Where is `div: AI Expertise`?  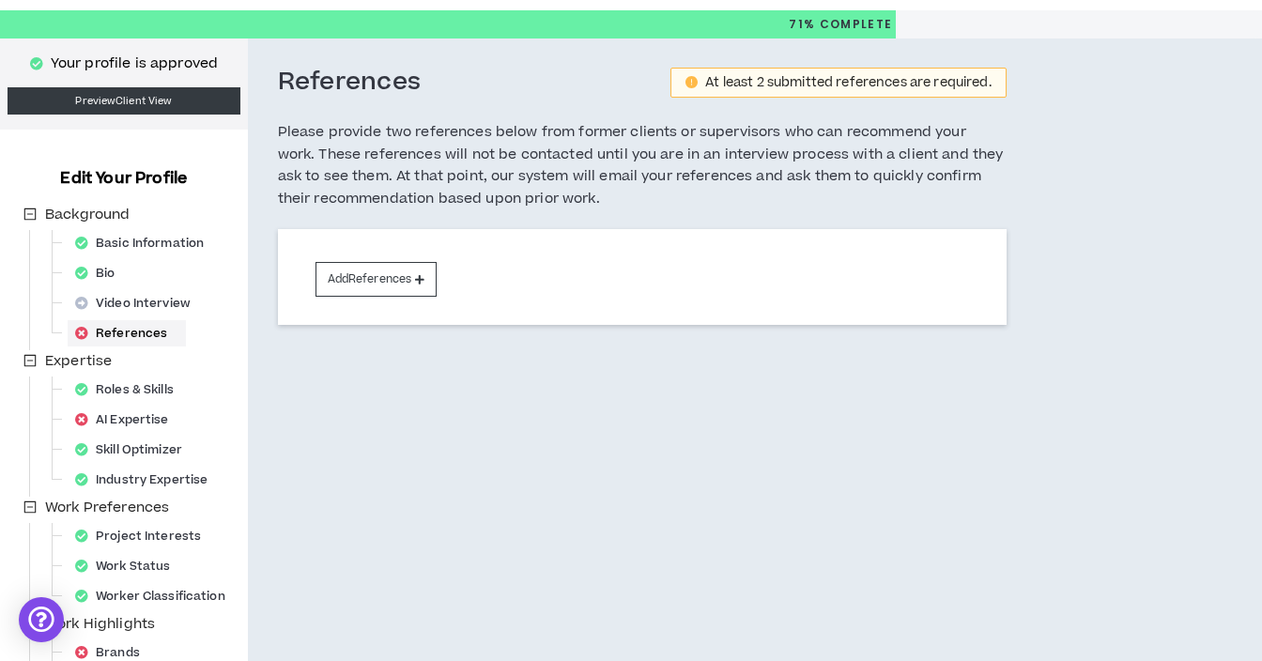
div: AI Expertise is located at coordinates (128, 420).